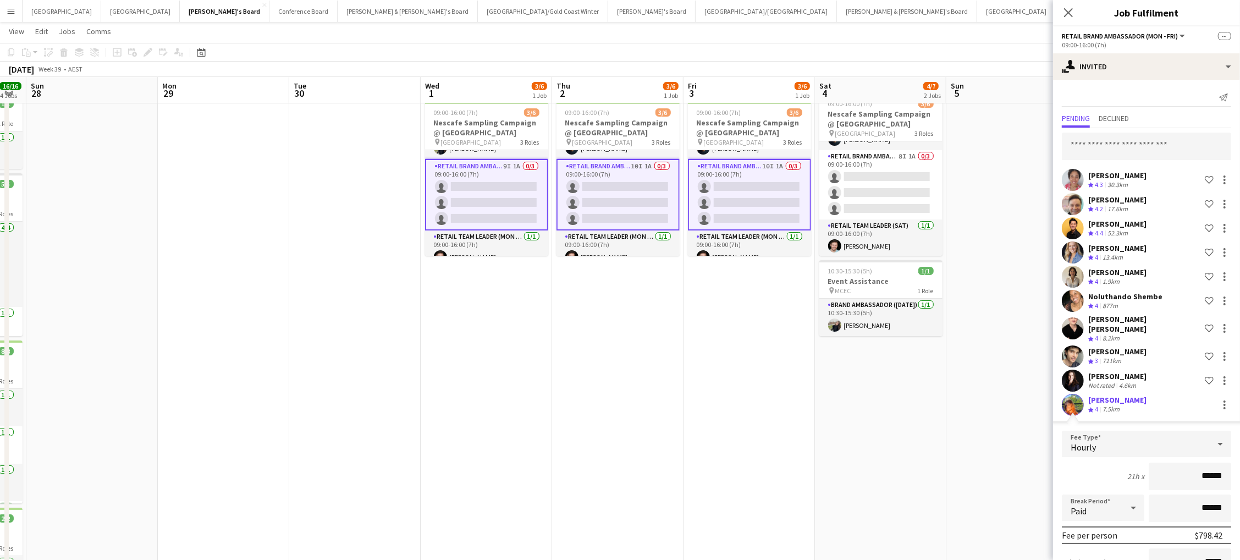  I want to click on button: RETAIL Brand Ambassador (Mon - Fri), so click(1124, 36).